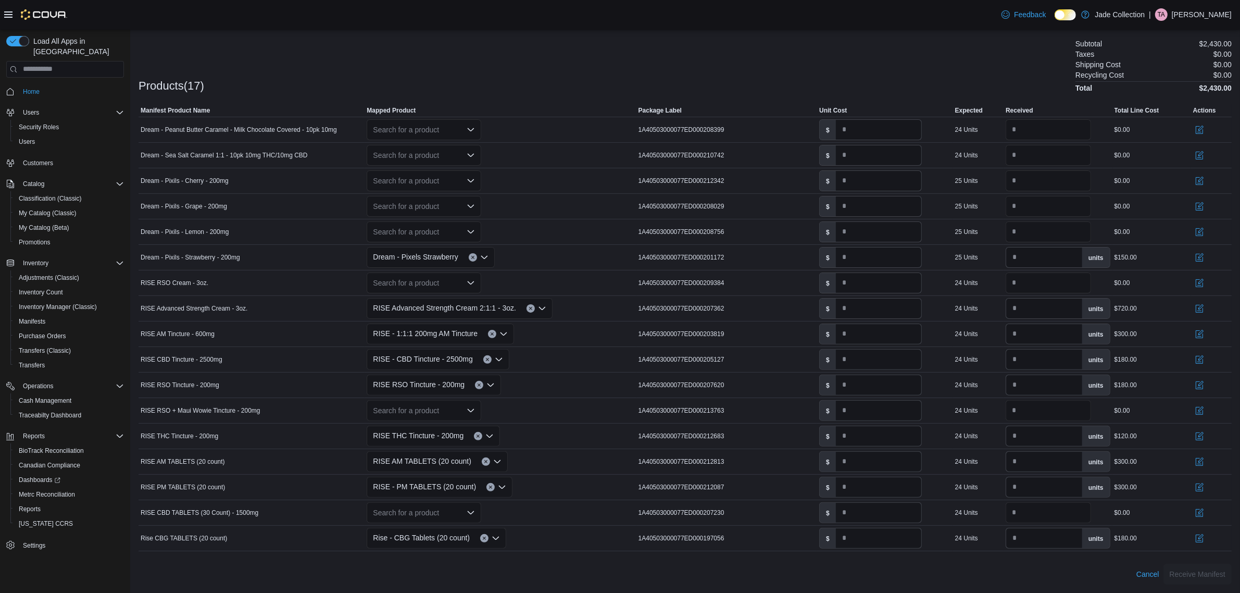 This screenshot has width=1240, height=593. Describe the element at coordinates (681, 334) in the screenshot. I see `span: 1A40503000077ED000203819` at that location.